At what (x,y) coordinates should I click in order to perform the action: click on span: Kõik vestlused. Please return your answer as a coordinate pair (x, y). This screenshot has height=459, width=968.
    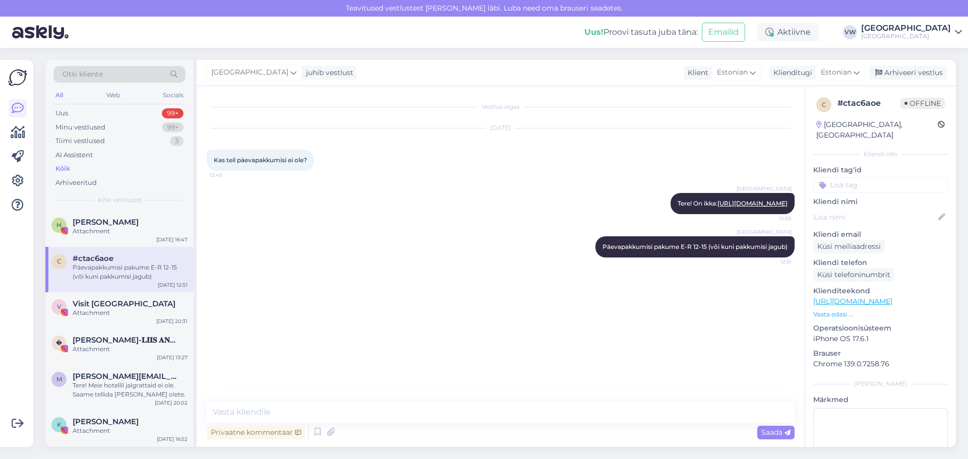
    Looking at the image, I should click on (119, 200).